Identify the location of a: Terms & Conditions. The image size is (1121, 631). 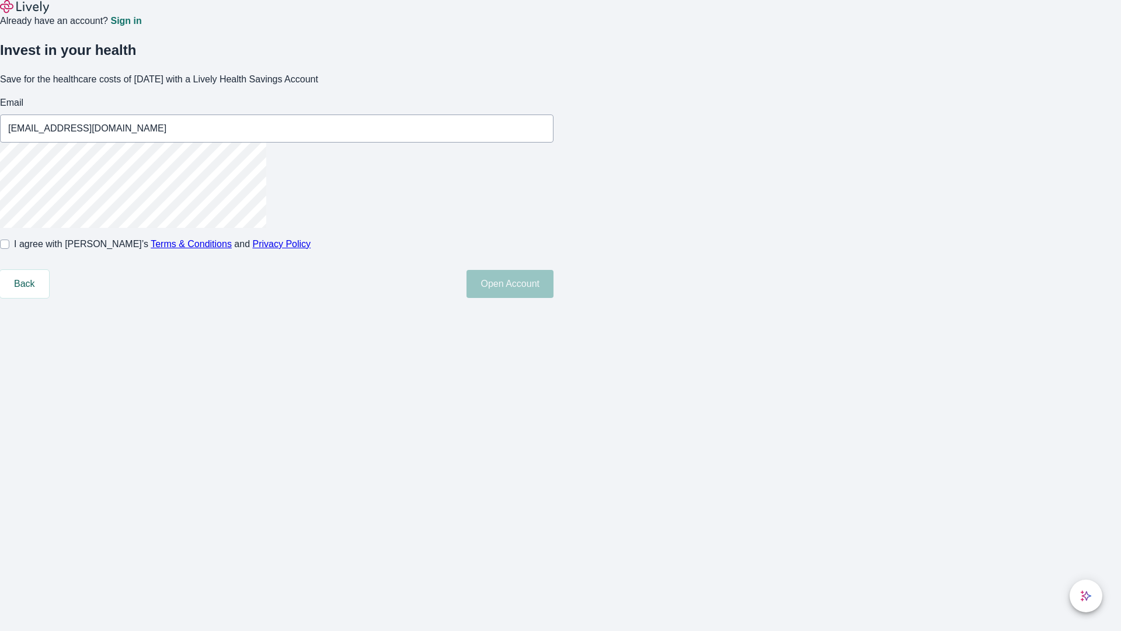
(191, 243).